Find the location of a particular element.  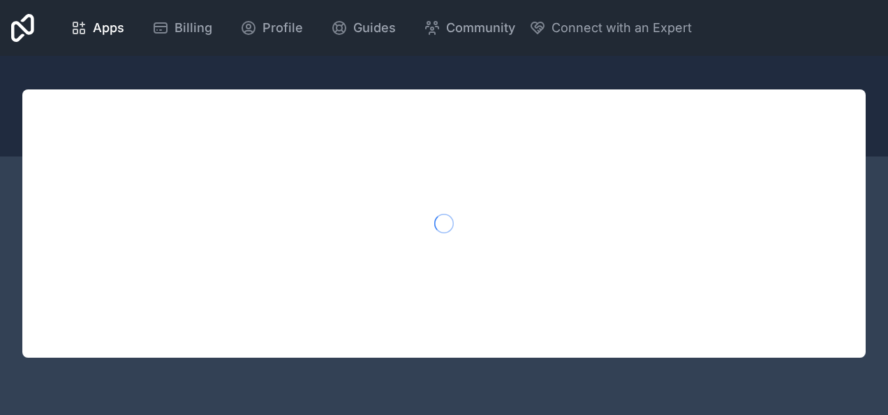

a: Guides is located at coordinates (363, 28).